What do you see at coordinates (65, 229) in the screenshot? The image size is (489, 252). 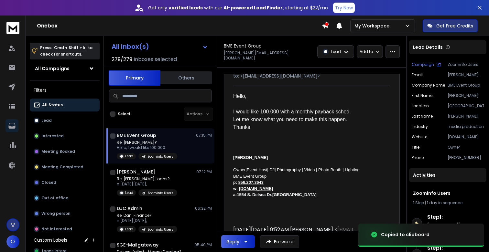 I see `button: Not Interested` at bounding box center [65, 229].